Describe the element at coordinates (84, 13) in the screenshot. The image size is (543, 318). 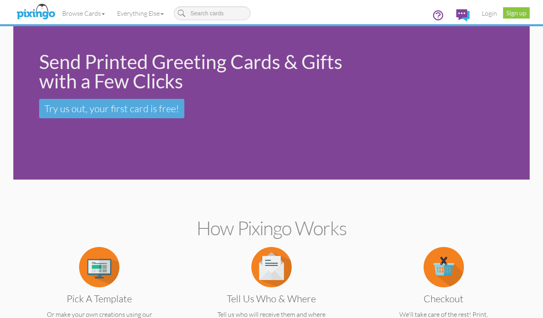
I see `a: Browse Cards` at that location.